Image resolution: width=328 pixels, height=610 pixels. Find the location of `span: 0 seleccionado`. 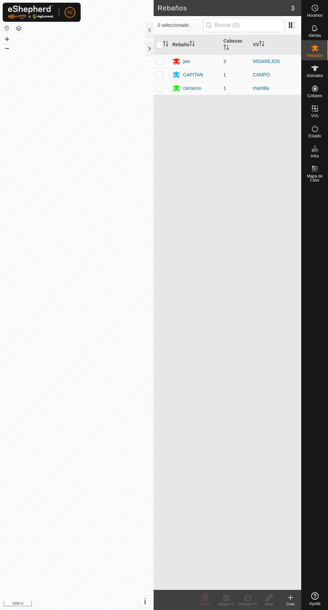

span: 0 seleccionado is located at coordinates (181, 25).